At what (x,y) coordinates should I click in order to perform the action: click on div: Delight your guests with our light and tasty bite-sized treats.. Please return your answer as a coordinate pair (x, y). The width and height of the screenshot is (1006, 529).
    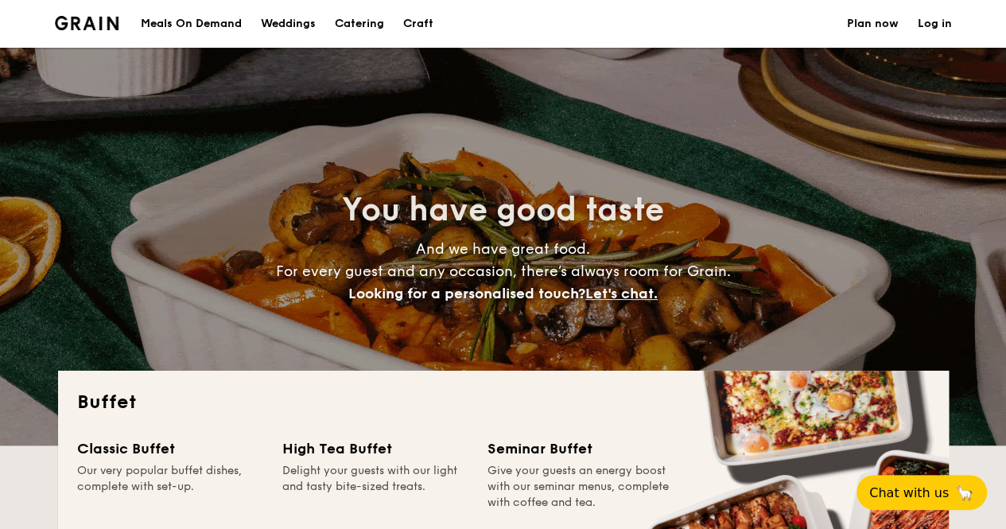
    Looking at the image, I should click on (375, 486).